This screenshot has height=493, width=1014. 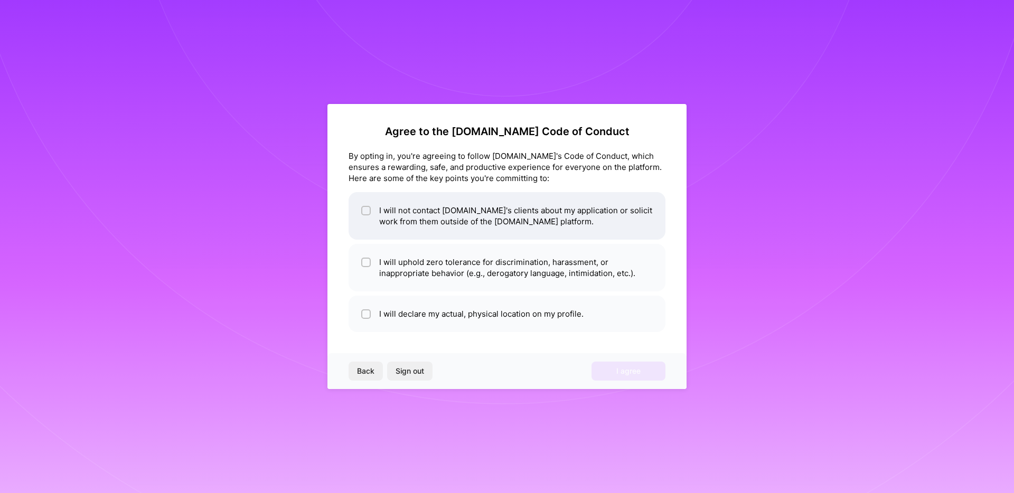 I want to click on button: Sign out, so click(x=410, y=371).